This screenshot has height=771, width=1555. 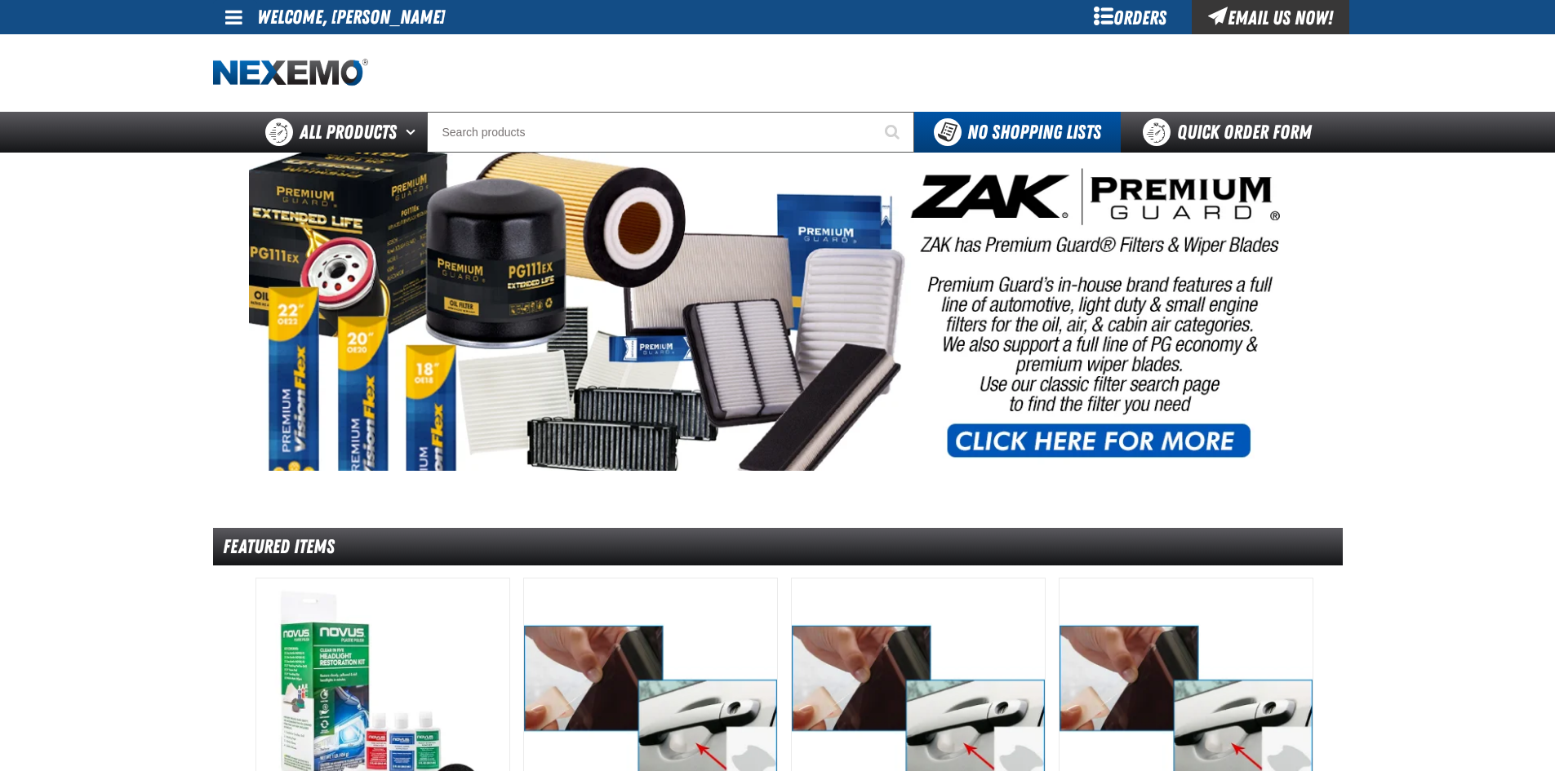 I want to click on button: Open All Products pages, so click(x=413, y=132).